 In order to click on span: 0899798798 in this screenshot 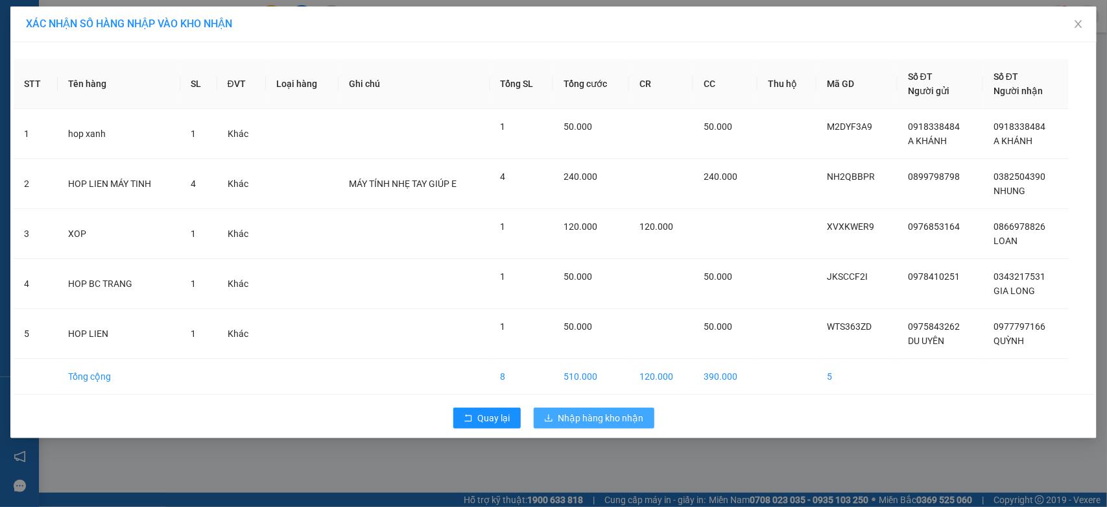, I will do `click(934, 176)`.